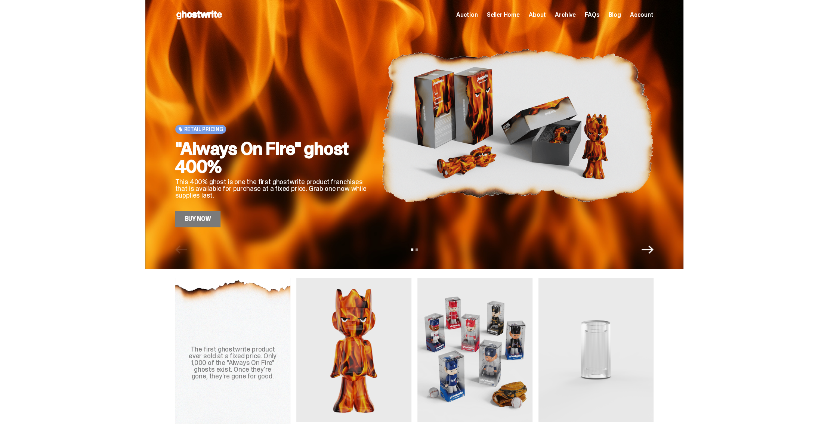 The width and height of the screenshot is (834, 424). What do you see at coordinates (467, 15) in the screenshot?
I see `span: Auction` at bounding box center [467, 15].